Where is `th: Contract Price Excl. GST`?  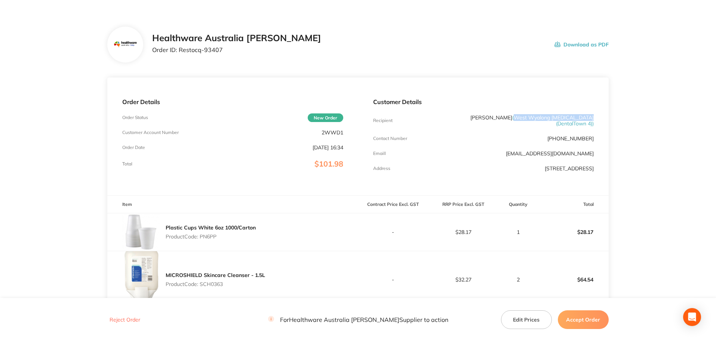
th: Contract Price Excl. GST is located at coordinates (393, 204).